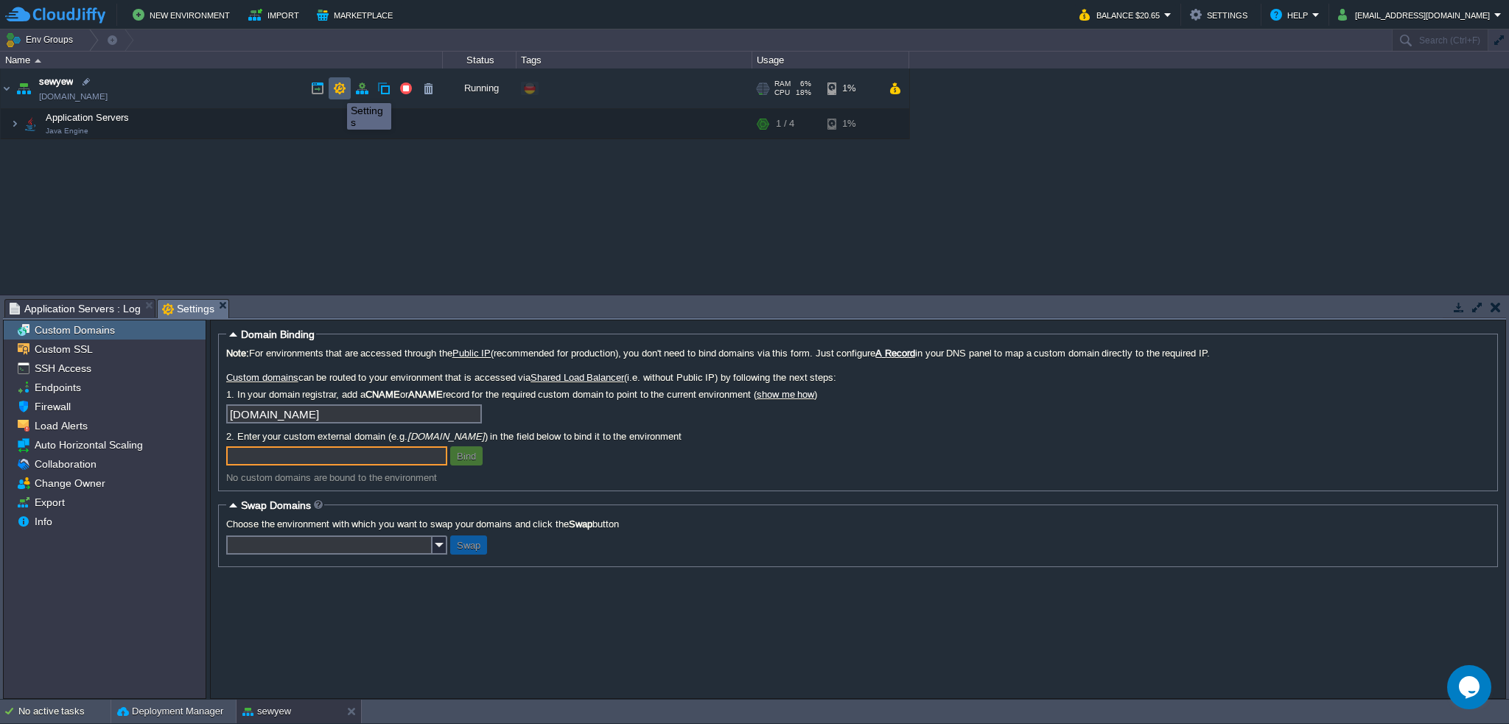 This screenshot has width=1509, height=724. What do you see at coordinates (74, 330) in the screenshot?
I see `a: Custom Domains` at bounding box center [74, 330].